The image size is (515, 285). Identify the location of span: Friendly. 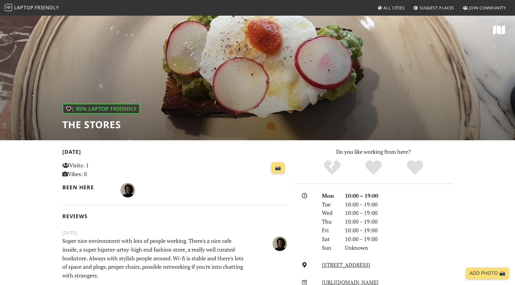
(47, 8).